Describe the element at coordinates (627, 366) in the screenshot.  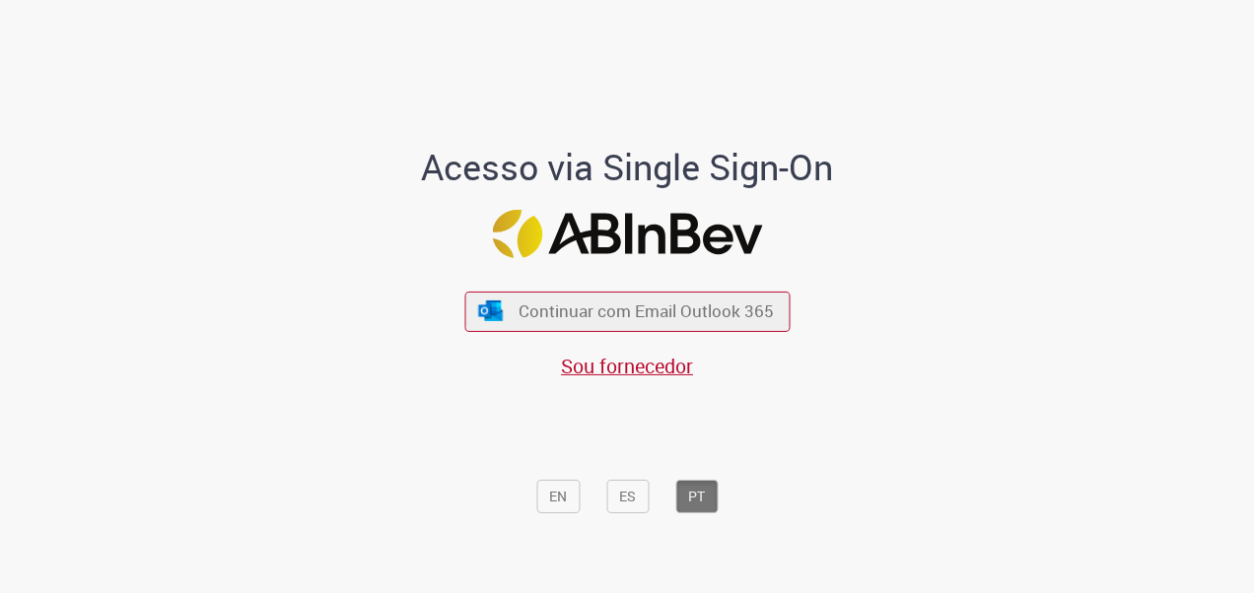
I see `a: Sou fornecedor` at that location.